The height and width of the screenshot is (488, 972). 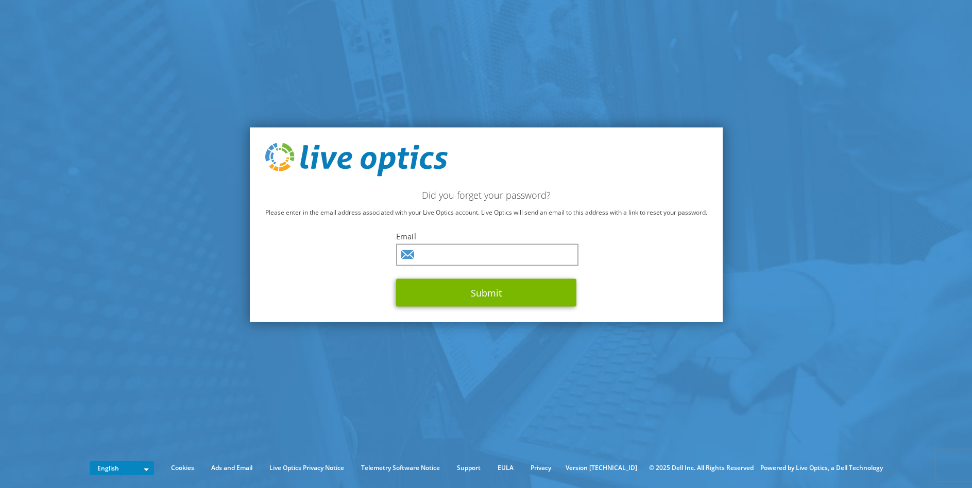 I want to click on li: Powered by Live Optics, a Dell Technology, so click(x=822, y=468).